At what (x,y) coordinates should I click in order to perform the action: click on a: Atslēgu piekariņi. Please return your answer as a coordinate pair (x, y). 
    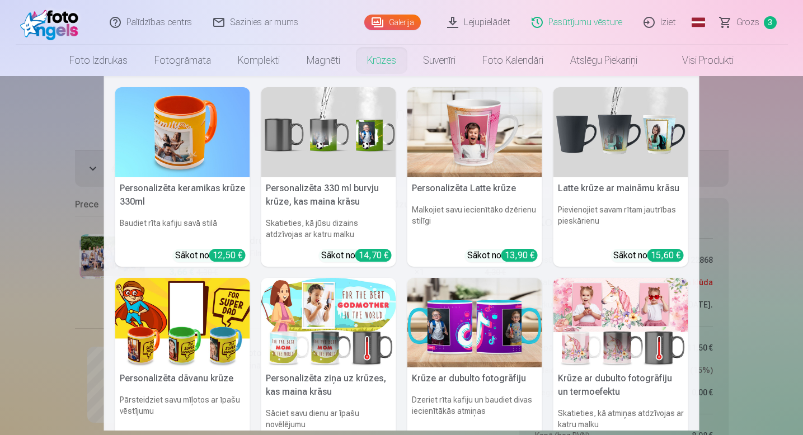
    Looking at the image, I should click on (604, 60).